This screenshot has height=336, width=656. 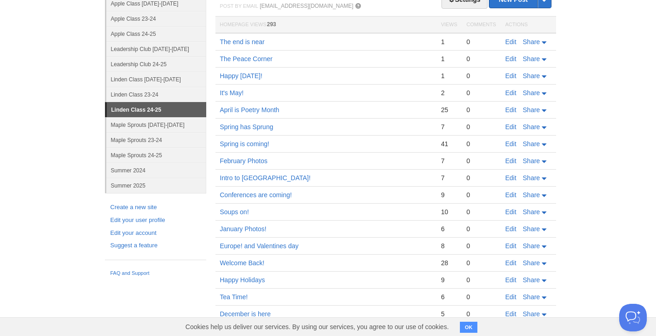 What do you see at coordinates (271, 24) in the screenshot?
I see `span: 293` at bounding box center [271, 24].